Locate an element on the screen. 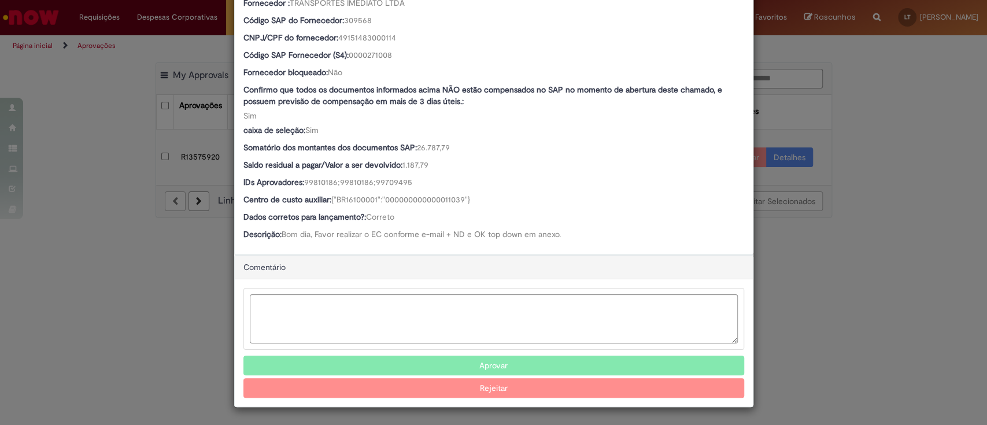 Image resolution: width=987 pixels, height=425 pixels. span: 309568 is located at coordinates (358, 20).